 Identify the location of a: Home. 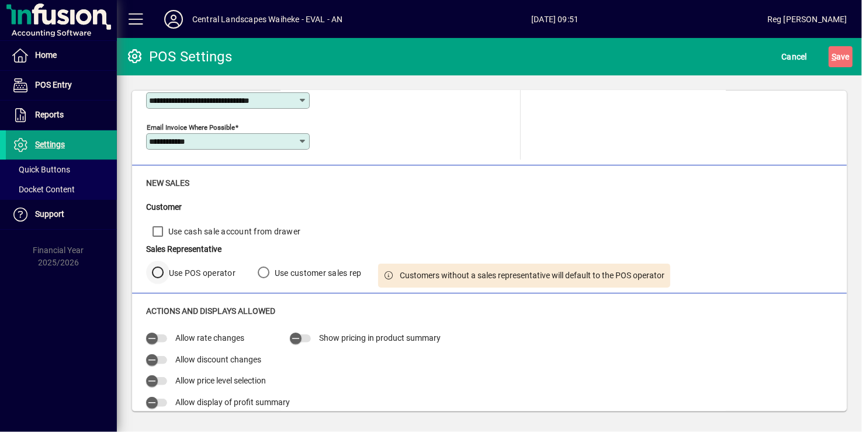
(61, 55).